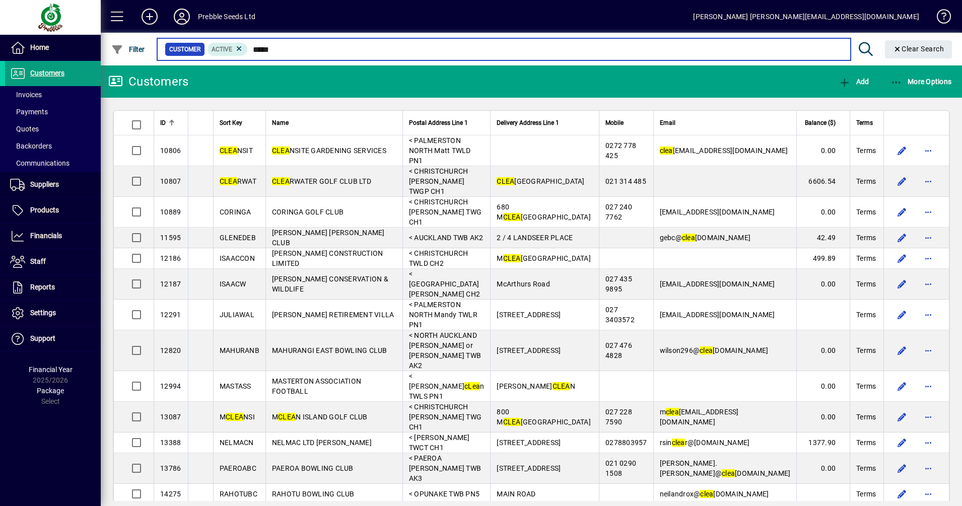 The height and width of the screenshot is (506, 962). What do you see at coordinates (128, 49) in the screenshot?
I see `button: Filter` at bounding box center [128, 49].